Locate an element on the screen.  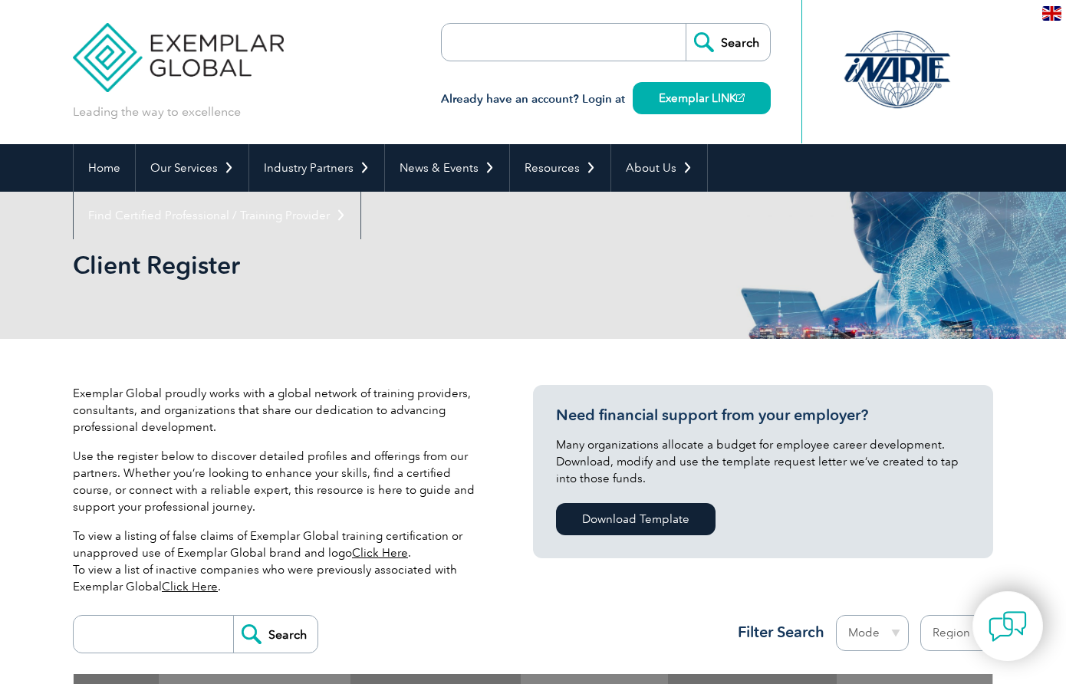
a: About Us is located at coordinates (659, 168).